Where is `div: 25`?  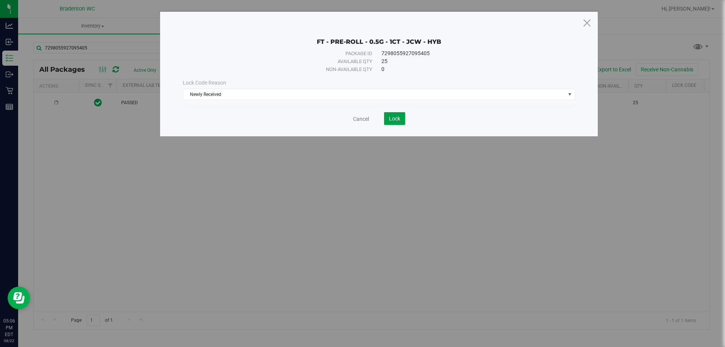 div: 25 is located at coordinates (470, 61).